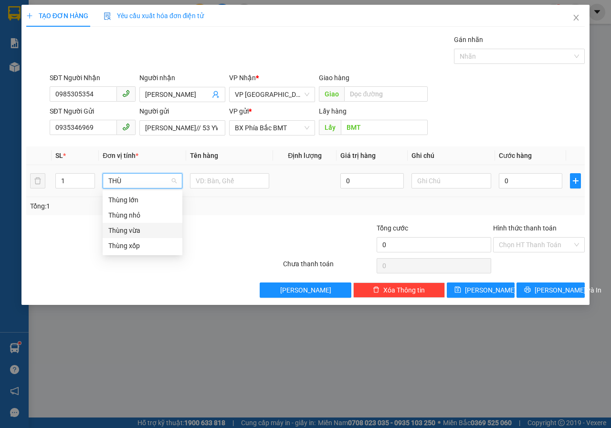 This screenshot has height=428, width=611. Describe the element at coordinates (372, 181) in the screenshot. I see `input: 0` at that location.